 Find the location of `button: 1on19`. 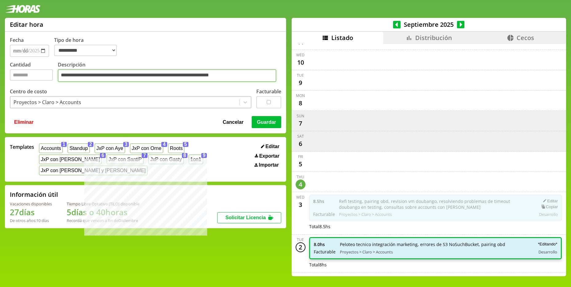

button: 1on19 is located at coordinates (196, 159).